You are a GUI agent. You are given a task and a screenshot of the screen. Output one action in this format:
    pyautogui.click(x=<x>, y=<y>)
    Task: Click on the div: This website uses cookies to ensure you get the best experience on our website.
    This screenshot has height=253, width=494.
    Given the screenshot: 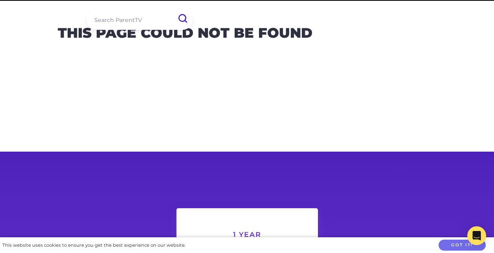 What is the action you would take?
    pyautogui.click(x=94, y=245)
    